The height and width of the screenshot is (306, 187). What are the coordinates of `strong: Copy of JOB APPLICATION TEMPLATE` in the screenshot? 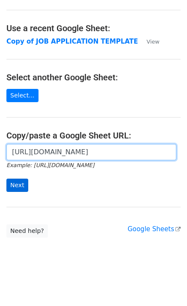 It's located at (72, 41).